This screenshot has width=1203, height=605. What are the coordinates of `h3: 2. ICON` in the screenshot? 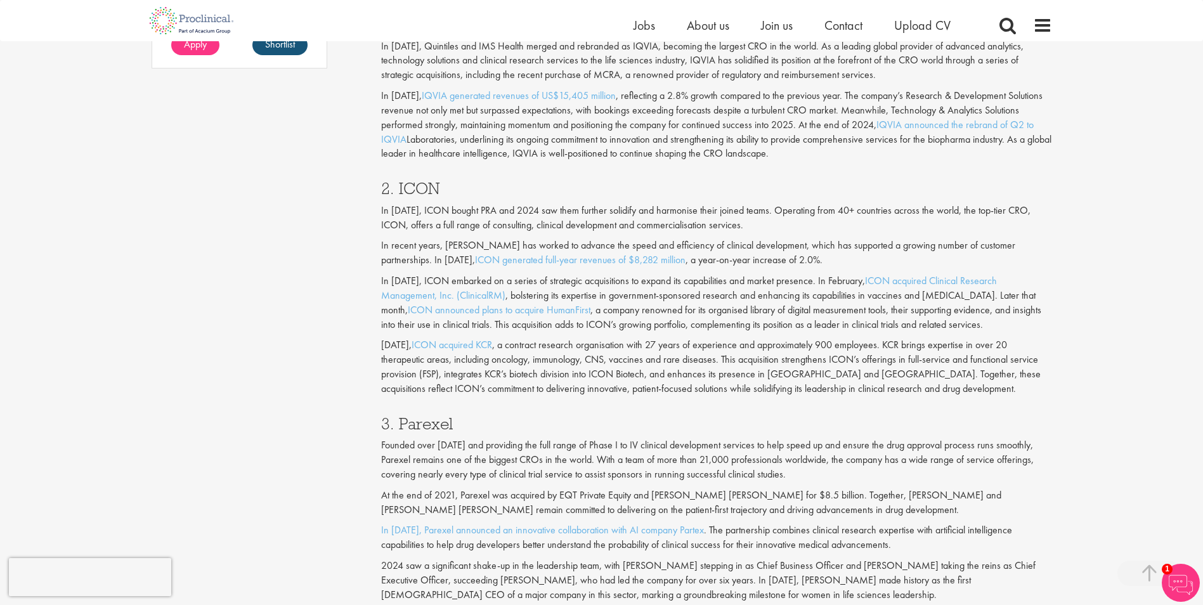 It's located at (717, 188).